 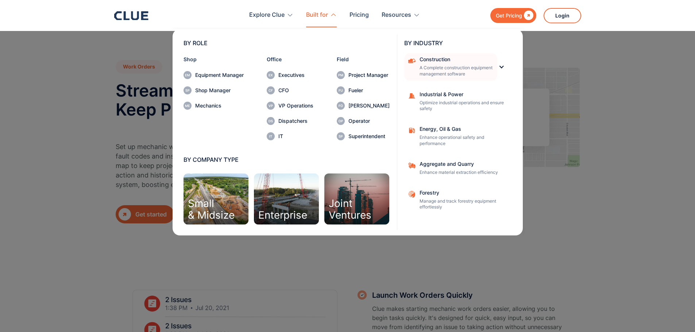 What do you see at coordinates (213, 59) in the screenshot?
I see `div: Shop` at bounding box center [213, 59].